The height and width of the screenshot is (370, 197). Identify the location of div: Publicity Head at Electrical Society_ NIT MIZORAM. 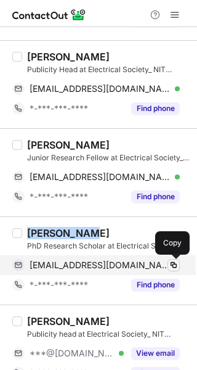
(108, 70).